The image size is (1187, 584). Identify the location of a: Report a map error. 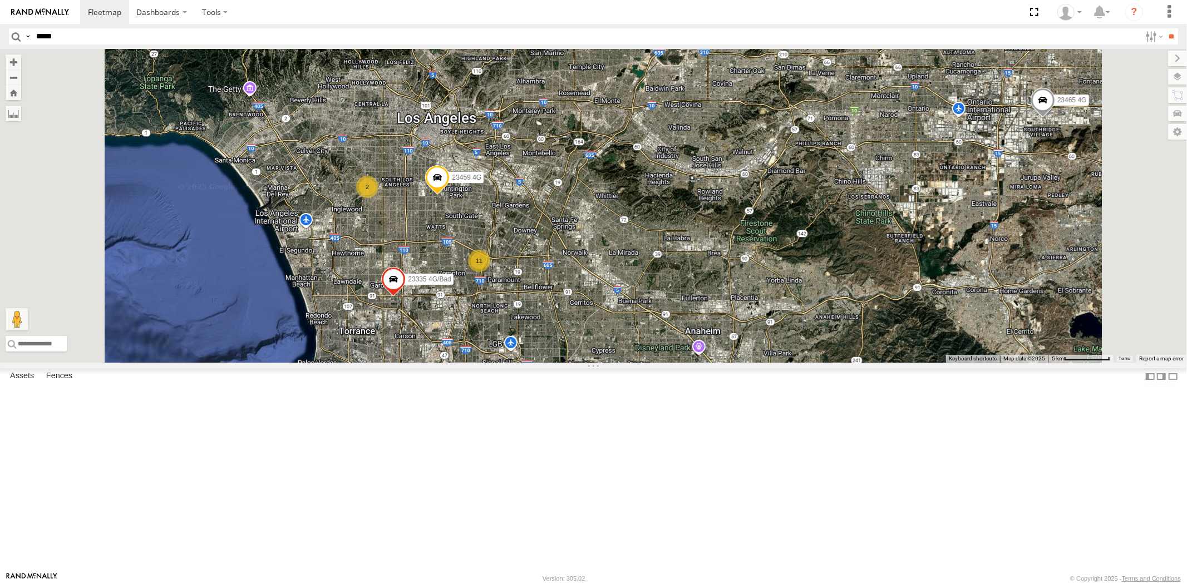
(1161, 358).